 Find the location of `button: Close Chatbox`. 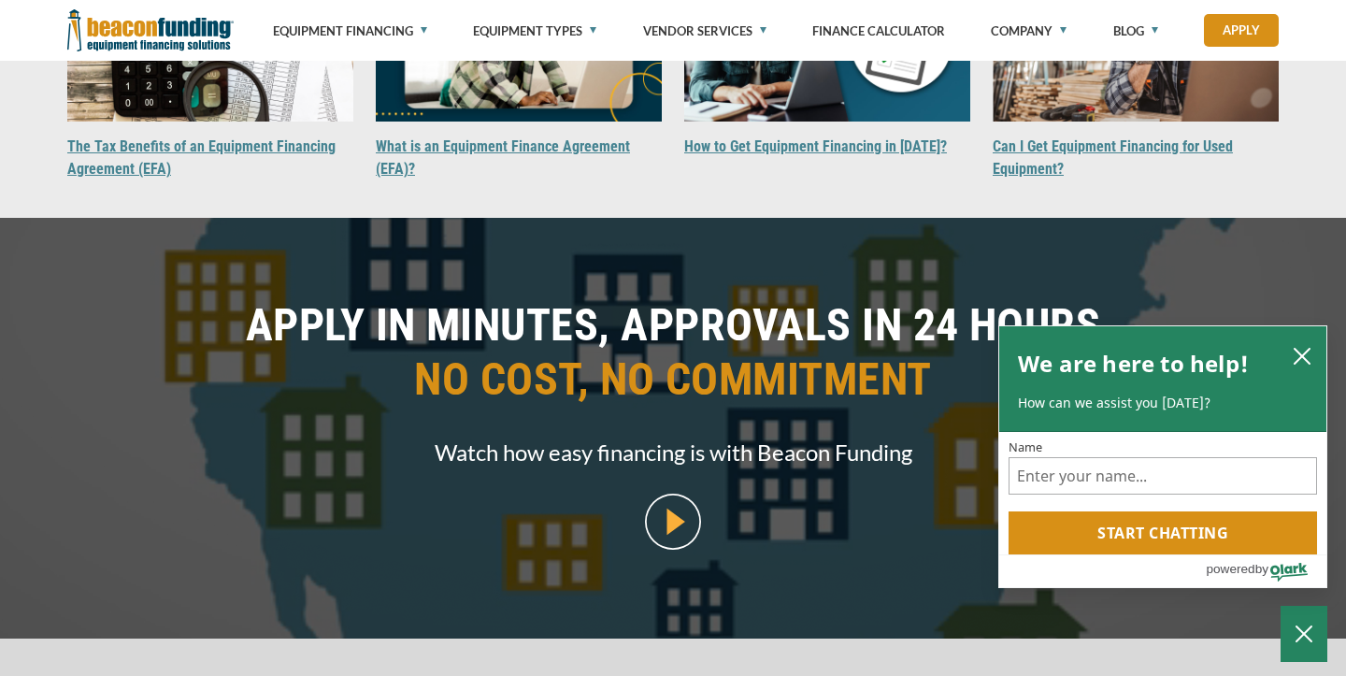

button: Close Chatbox is located at coordinates (1304, 634).